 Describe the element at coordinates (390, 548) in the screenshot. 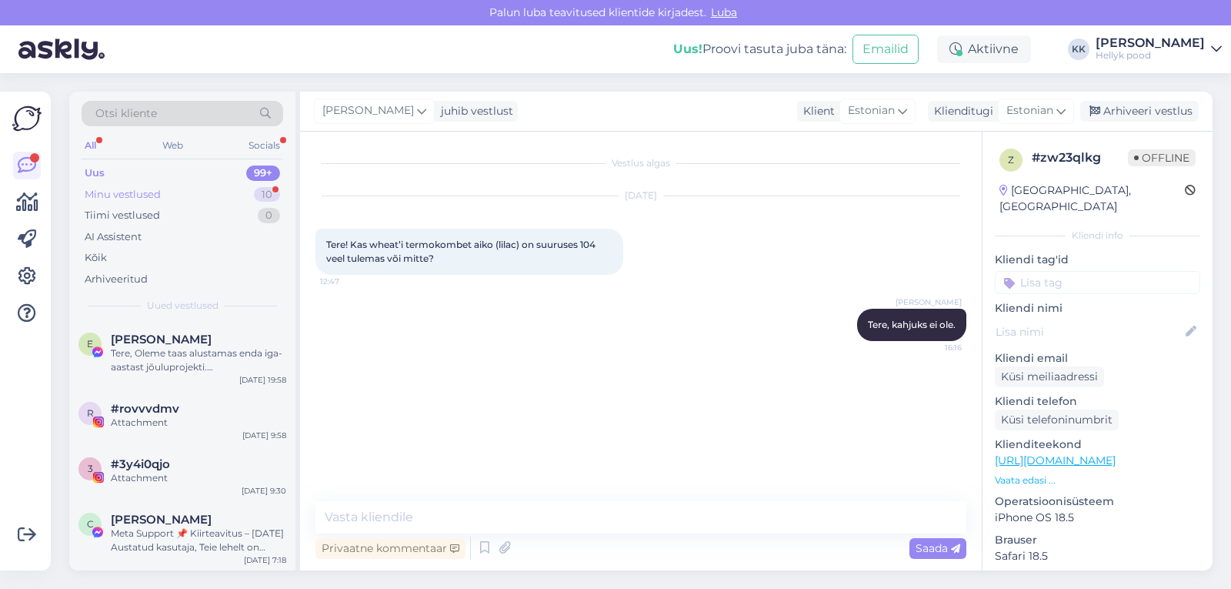

I see `div: Privaatne kommentaar` at that location.